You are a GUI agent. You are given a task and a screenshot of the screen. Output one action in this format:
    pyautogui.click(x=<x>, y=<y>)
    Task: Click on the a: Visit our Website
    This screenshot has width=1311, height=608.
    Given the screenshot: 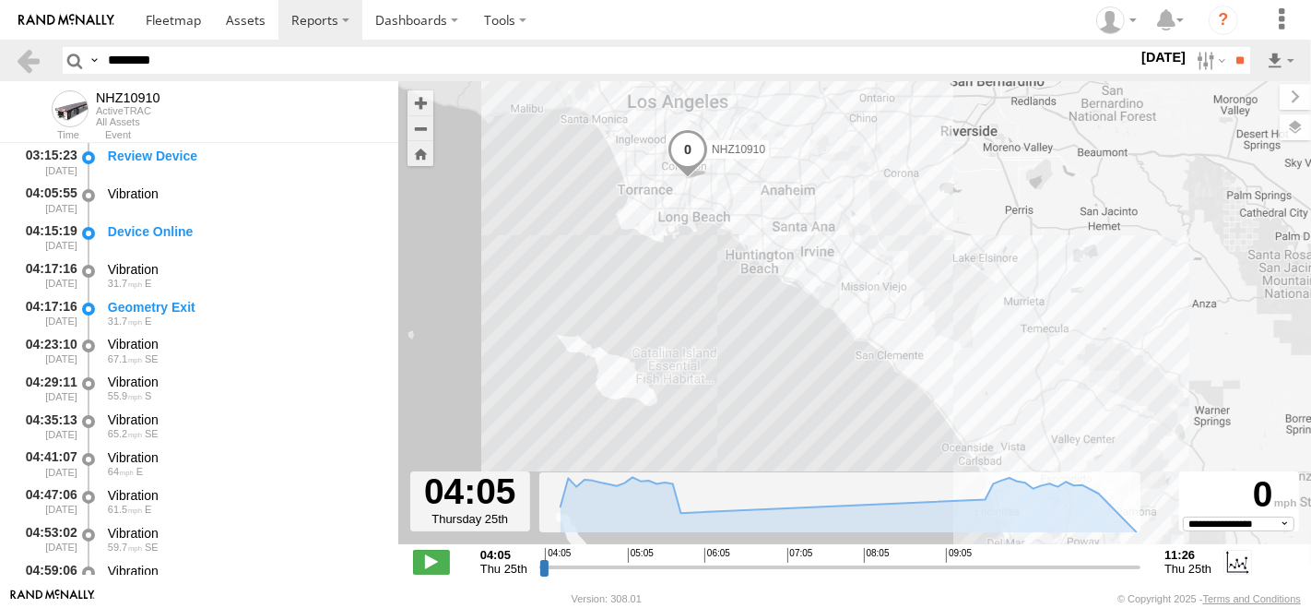 What is the action you would take?
    pyautogui.click(x=53, y=599)
    